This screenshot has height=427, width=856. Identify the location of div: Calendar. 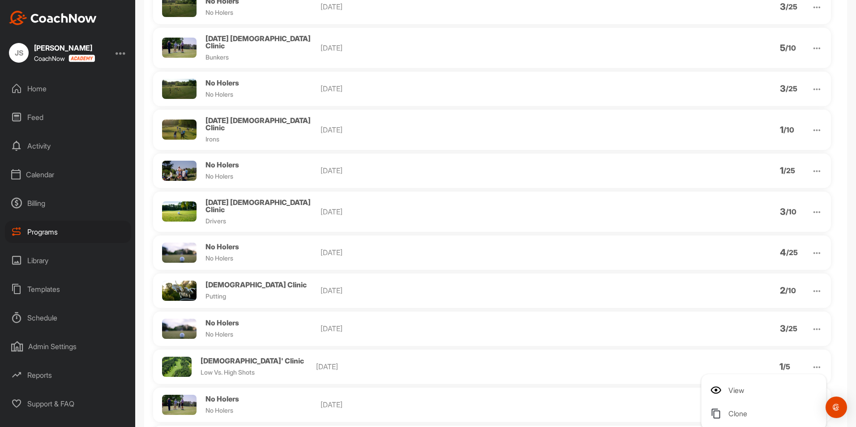
(68, 175).